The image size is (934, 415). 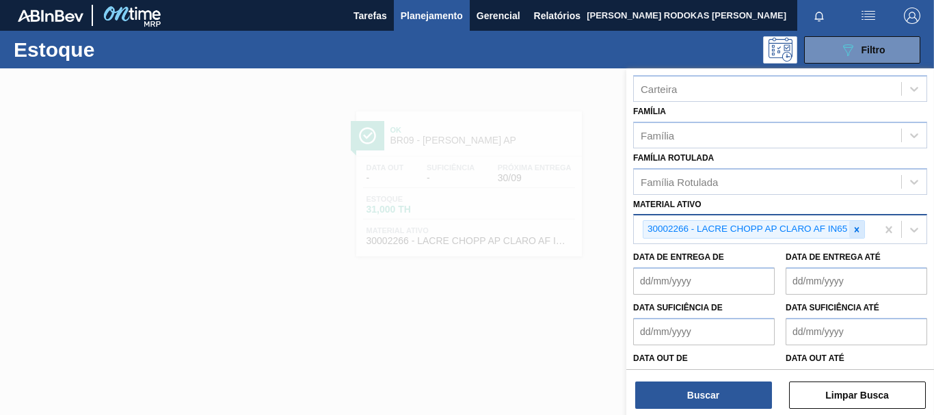 What do you see at coordinates (109, 49) in the screenshot?
I see `h1: Estoque` at bounding box center [109, 49].